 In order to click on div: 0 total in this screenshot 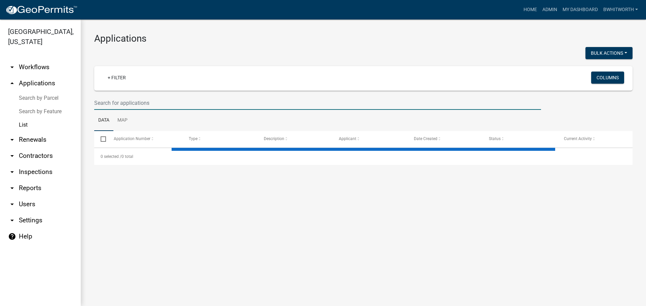, I will do `click(363, 157)`.